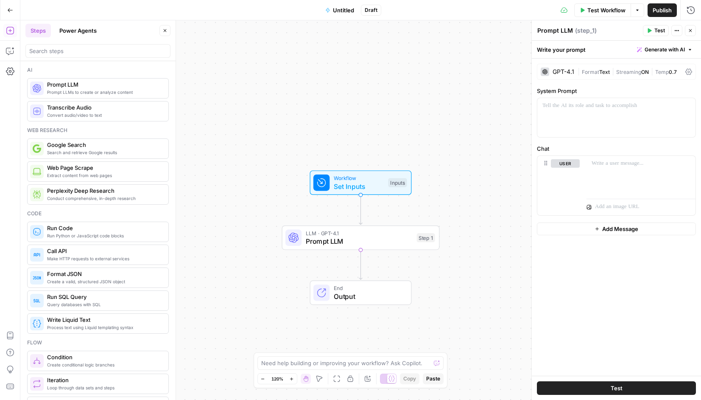 This screenshot has width=701, height=400. I want to click on span: Perplexity Deep Research, so click(104, 191).